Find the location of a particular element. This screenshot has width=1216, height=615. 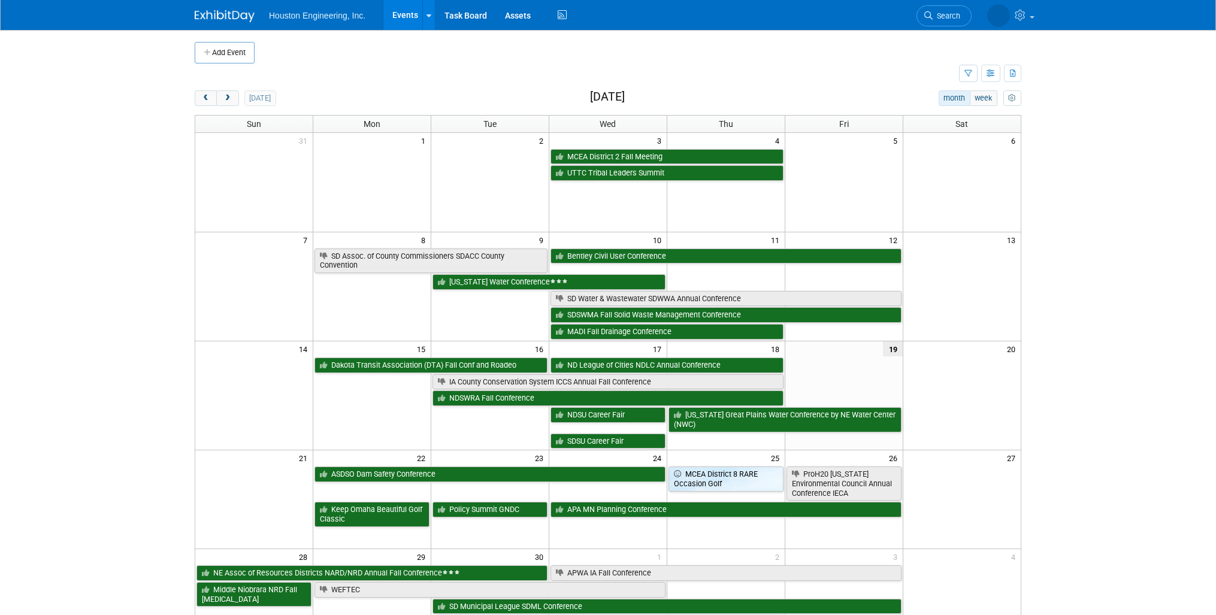

span: Mon is located at coordinates (372, 124).